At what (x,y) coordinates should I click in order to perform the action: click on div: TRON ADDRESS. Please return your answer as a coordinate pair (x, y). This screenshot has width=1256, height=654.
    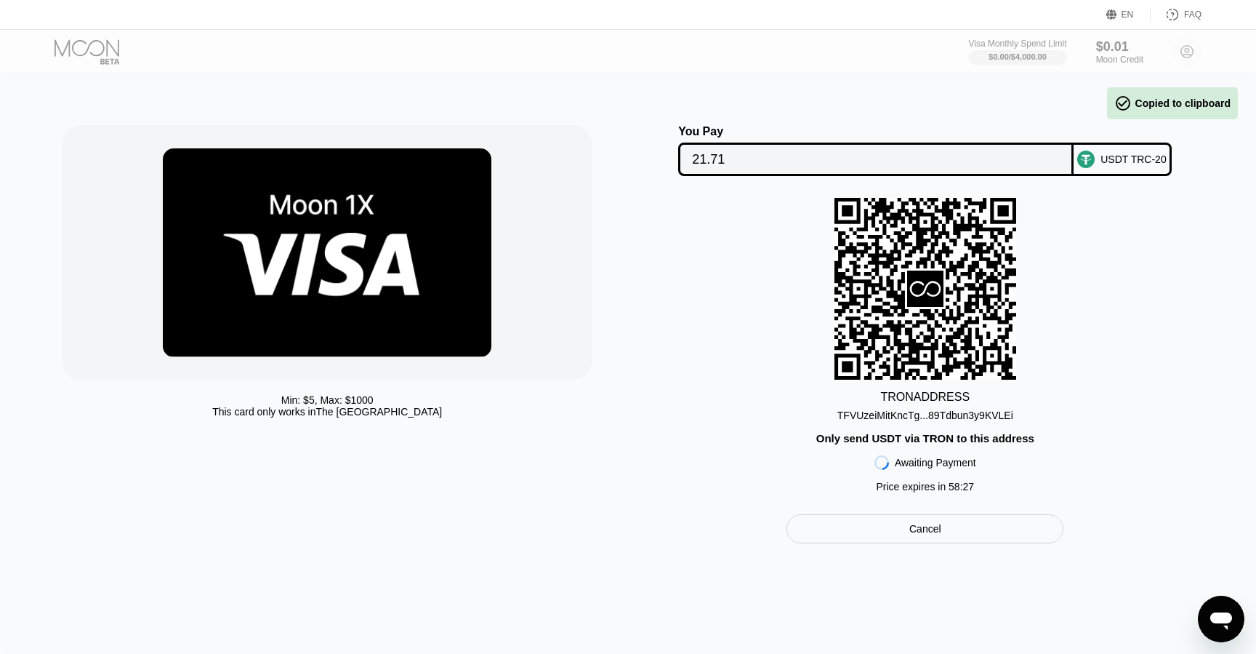
    Looking at the image, I should click on (925, 397).